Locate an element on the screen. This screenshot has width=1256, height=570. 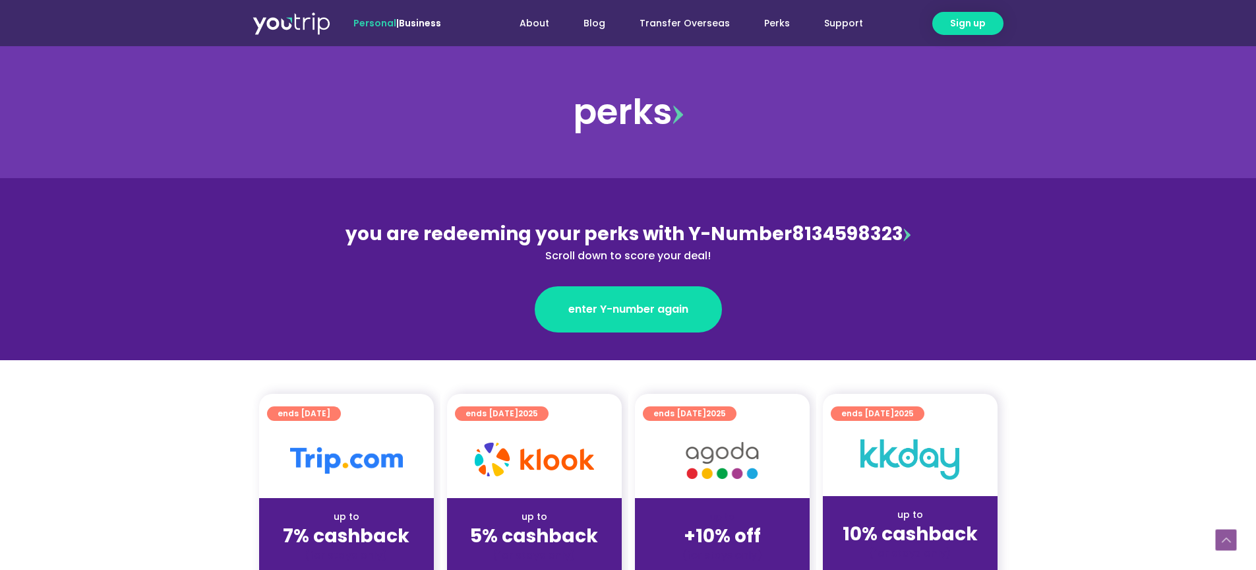
a: enter Y-number again is located at coordinates (628, 309).